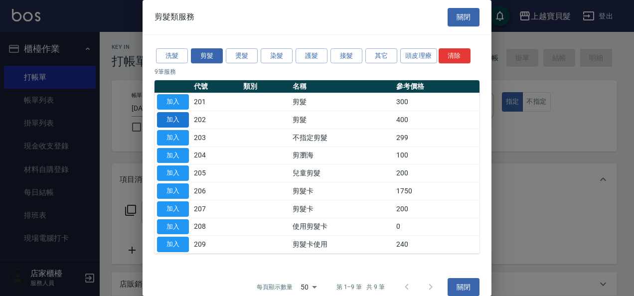 The height and width of the screenshot is (296, 634). Describe the element at coordinates (216, 138) in the screenshot. I see `td: 203` at that location.